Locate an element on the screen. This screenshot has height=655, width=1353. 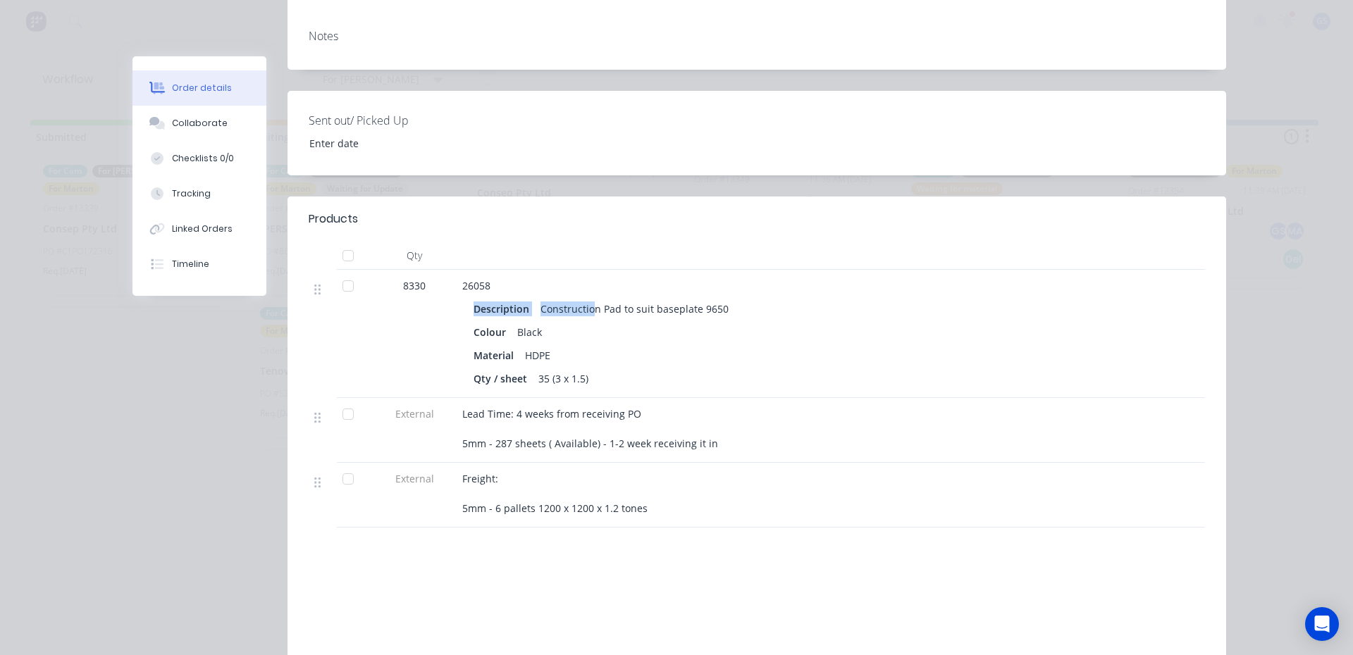
div: Qty / sheet is located at coordinates (503, 378).